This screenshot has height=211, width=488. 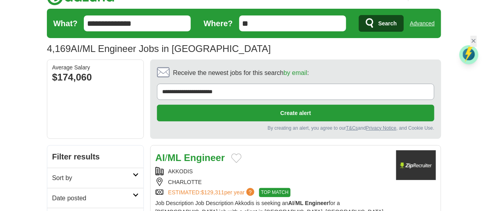 What do you see at coordinates (381, 23) in the screenshot?
I see `button: Search` at bounding box center [381, 23].